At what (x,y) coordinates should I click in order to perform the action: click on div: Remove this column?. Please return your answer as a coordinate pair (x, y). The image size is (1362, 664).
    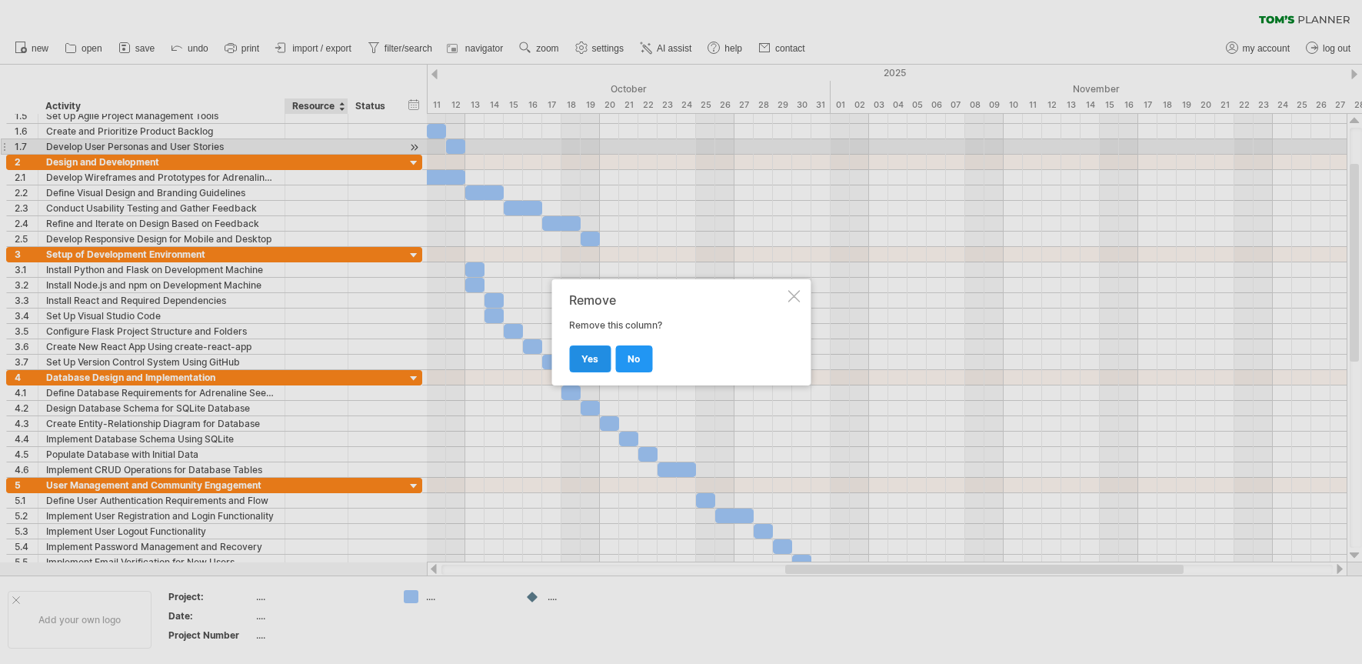
    Looking at the image, I should click on (677, 332).